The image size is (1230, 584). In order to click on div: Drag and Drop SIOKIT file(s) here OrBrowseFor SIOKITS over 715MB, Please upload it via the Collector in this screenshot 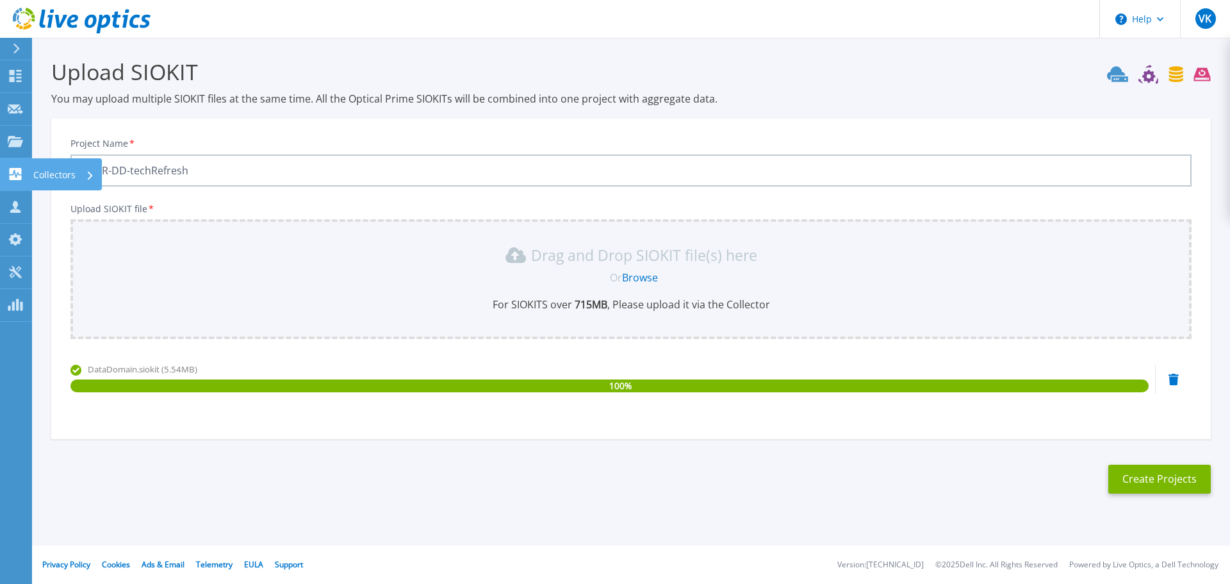, I will do `click(631, 278)`.